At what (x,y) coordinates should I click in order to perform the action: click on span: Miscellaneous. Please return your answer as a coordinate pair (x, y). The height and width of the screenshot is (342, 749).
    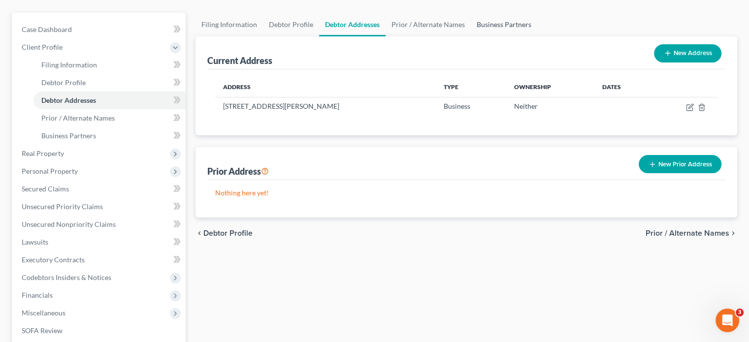
    Looking at the image, I should click on (43, 313).